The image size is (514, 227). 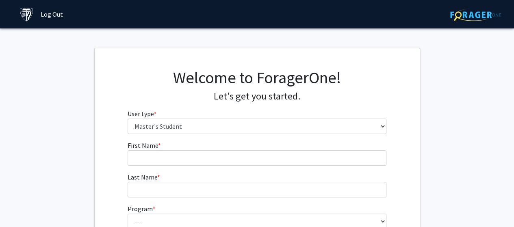 What do you see at coordinates (142, 114) in the screenshot?
I see `label: User type` at bounding box center [142, 114].